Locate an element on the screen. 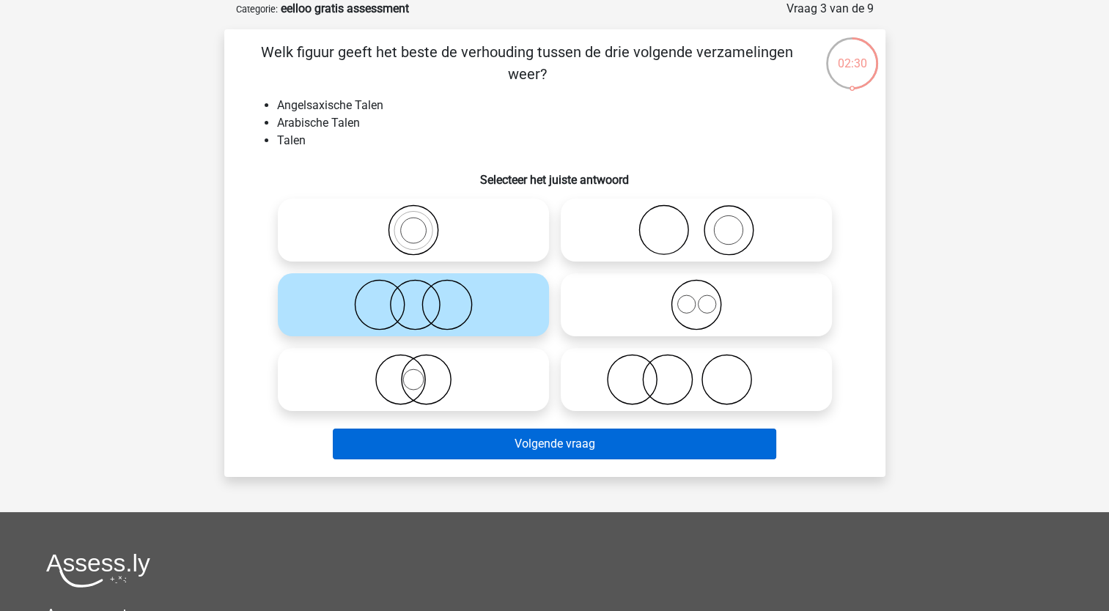 The width and height of the screenshot is (1109, 611). small: Categorie: is located at coordinates (256, 9).